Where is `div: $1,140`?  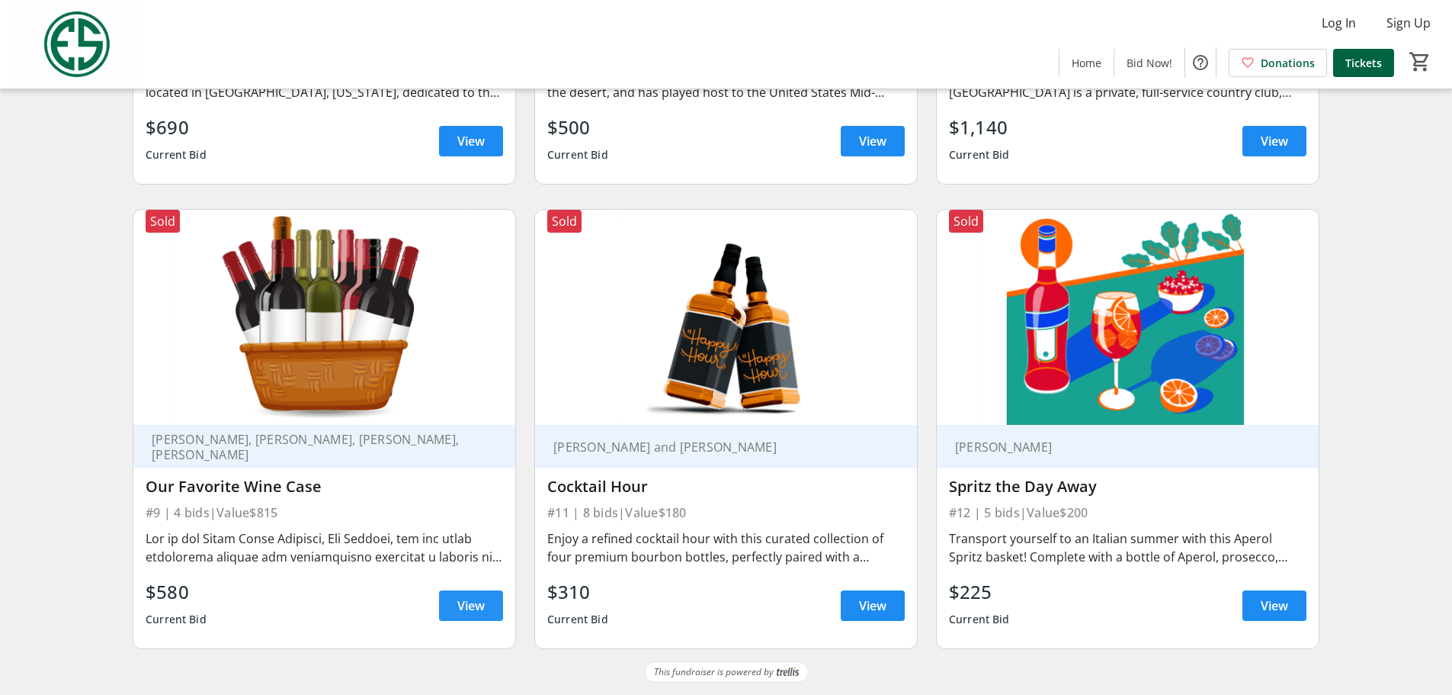
div: $1,140 is located at coordinates (980, 127).